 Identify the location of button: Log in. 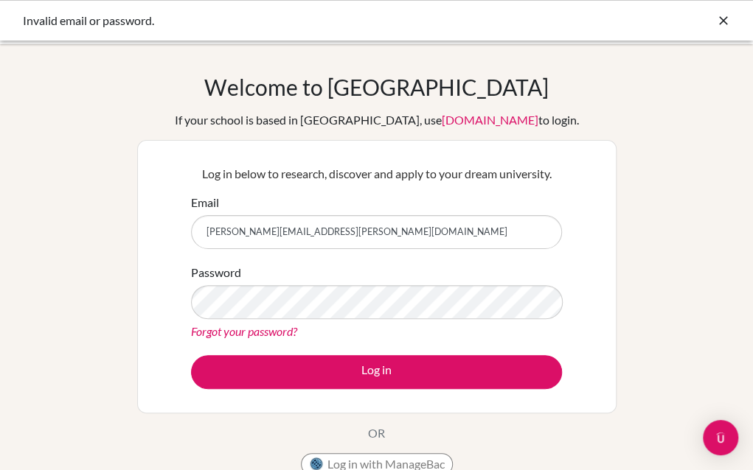
(376, 372).